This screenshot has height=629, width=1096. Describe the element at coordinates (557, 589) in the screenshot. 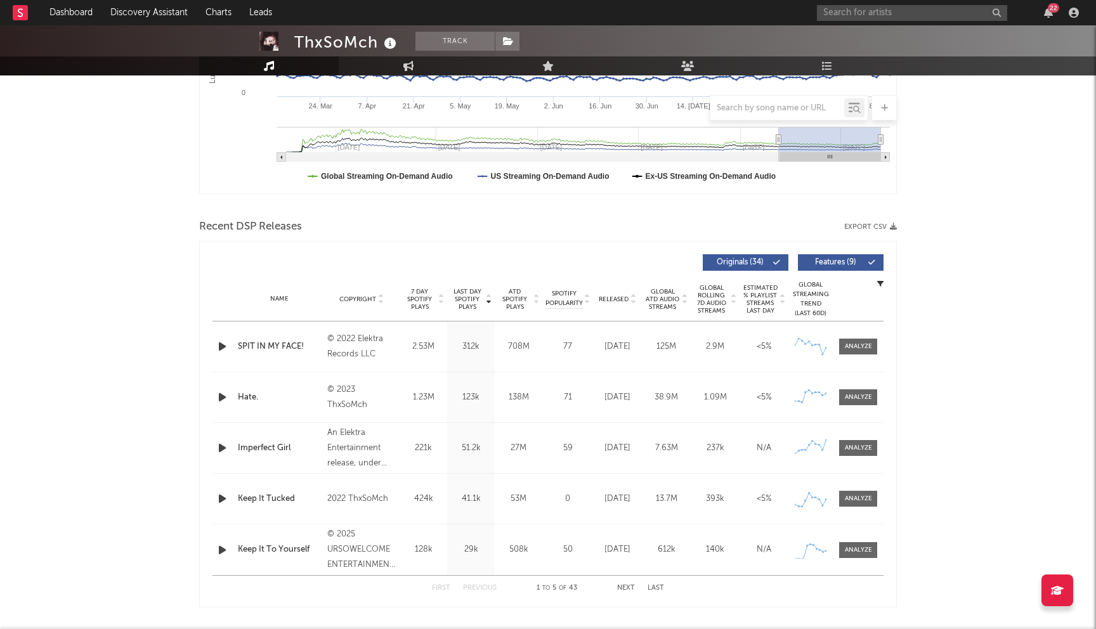

I see `div: 1 5 43` at that location.